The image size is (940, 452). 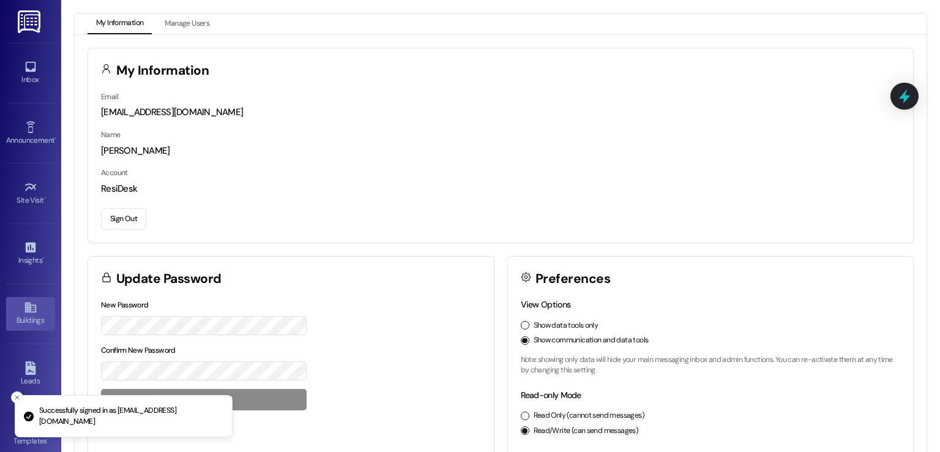 I want to click on label: New Password, so click(x=125, y=305).